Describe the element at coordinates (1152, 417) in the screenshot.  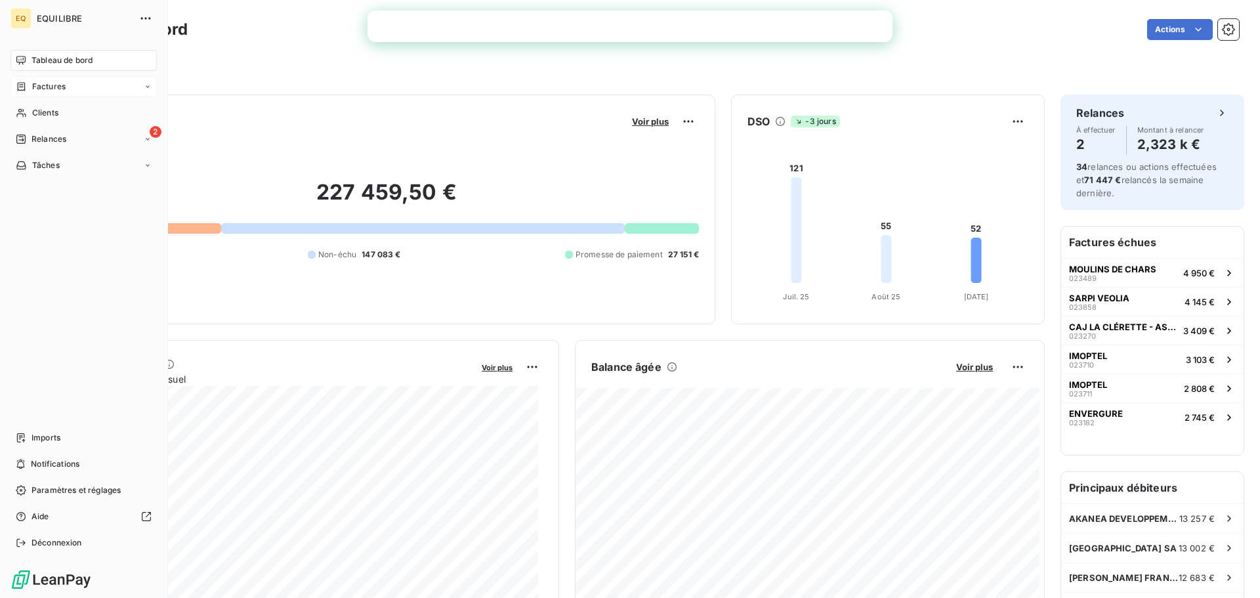
I see `button: ENVERGURE0231822 745 €` at that location.